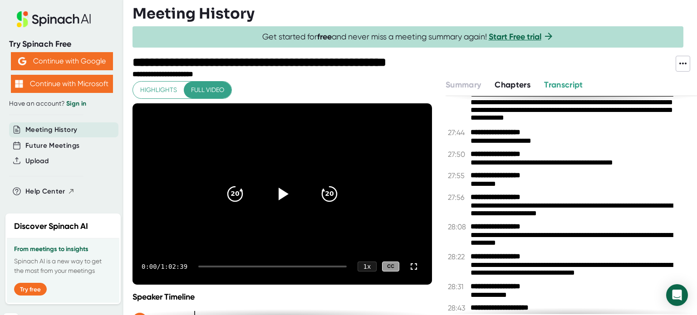 Image resolution: width=697 pixels, height=315 pixels. I want to click on button: Upload, so click(37, 161).